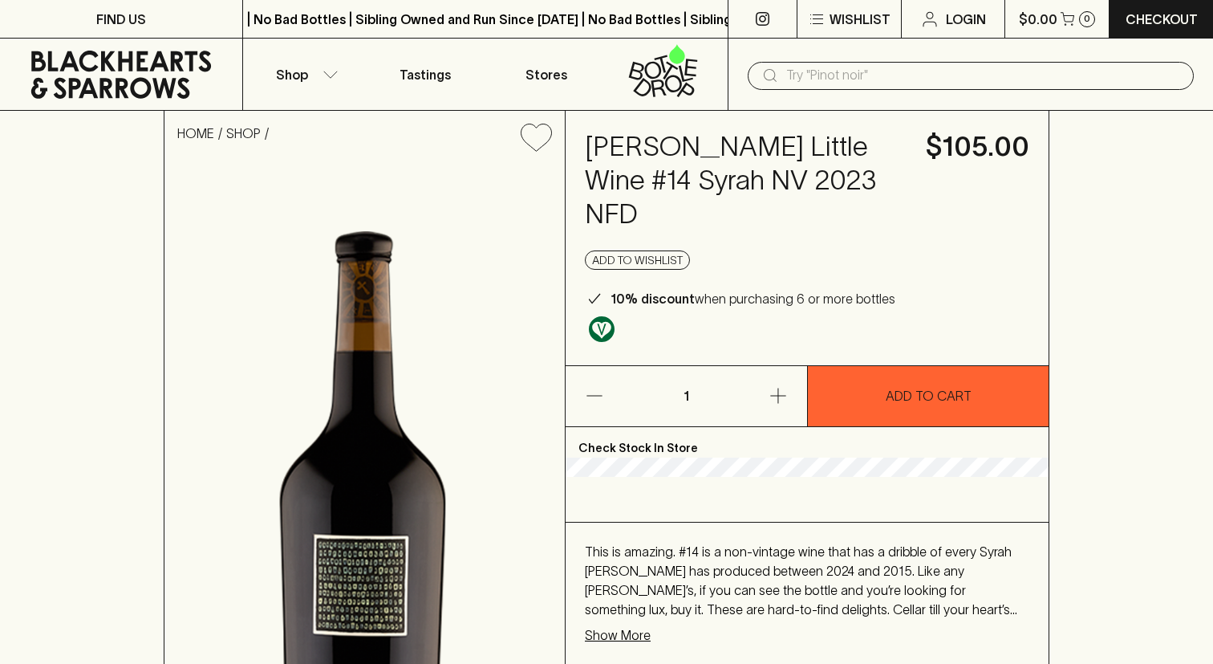 This screenshot has height=664, width=1213. Describe the element at coordinates (425, 74) in the screenshot. I see `a: Tastings` at that location.